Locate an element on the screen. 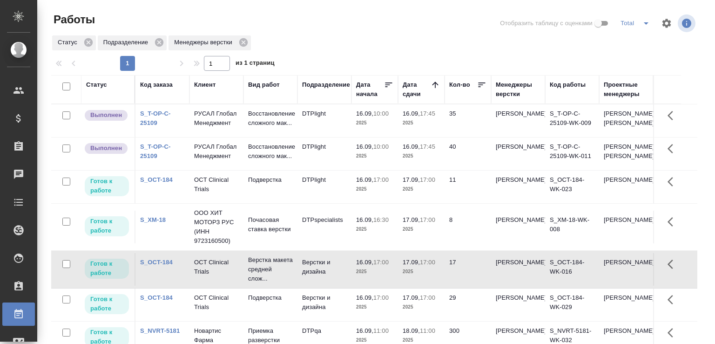 The width and height of the screenshot is (715, 344). td: 29 is located at coordinates (468, 305).